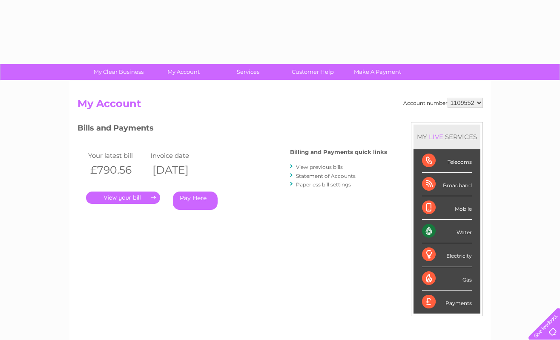 The image size is (560, 340). I want to click on div: LIVE, so click(436, 136).